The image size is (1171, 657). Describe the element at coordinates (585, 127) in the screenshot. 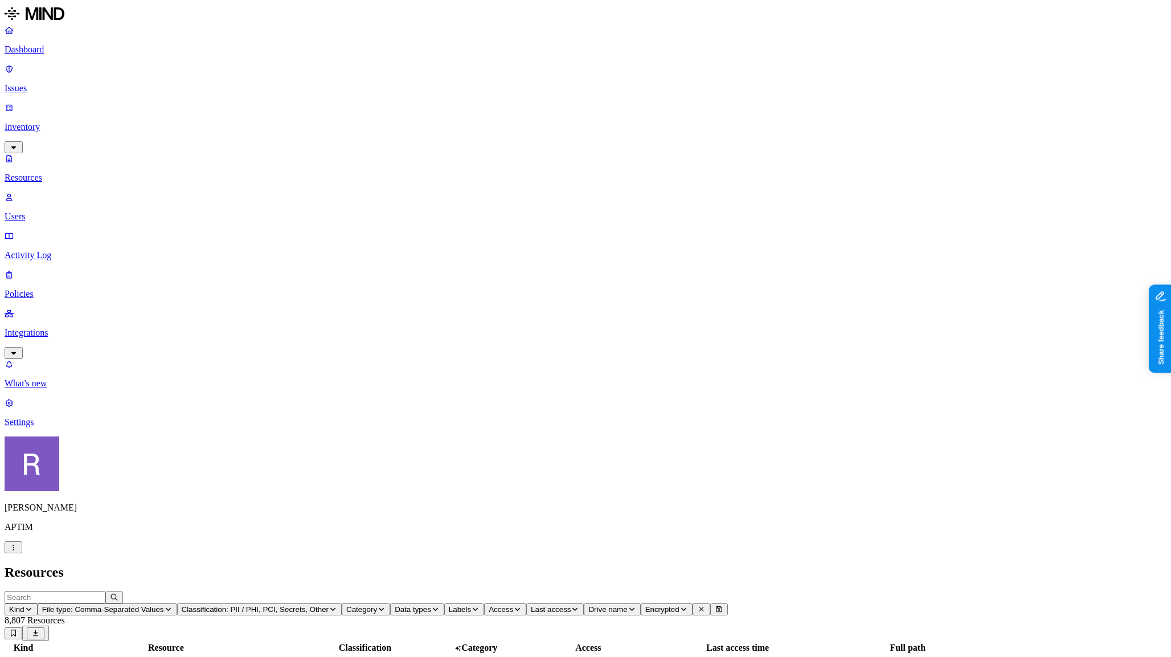

I see `p: Inventory` at that location.